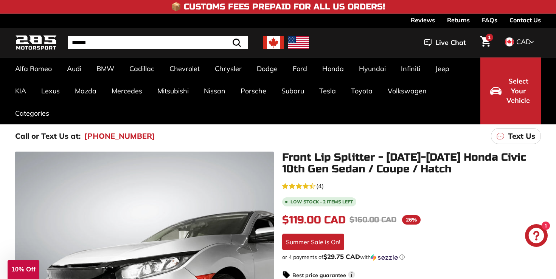 Image resolution: width=556 pixels, height=279 pixels. I want to click on a: 4.3 rating (4 votes), so click(411, 186).